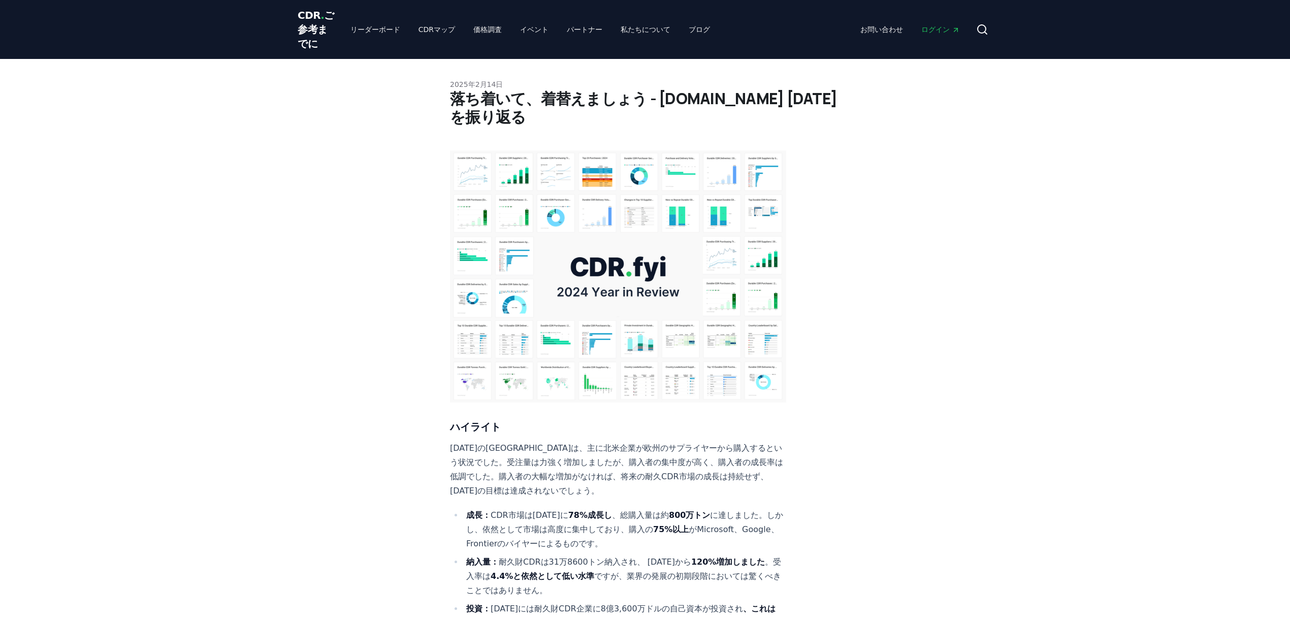 The height and width of the screenshot is (617, 1290). What do you see at coordinates (476, 84) in the screenshot?
I see `font: 2025年2月14日` at bounding box center [476, 84].